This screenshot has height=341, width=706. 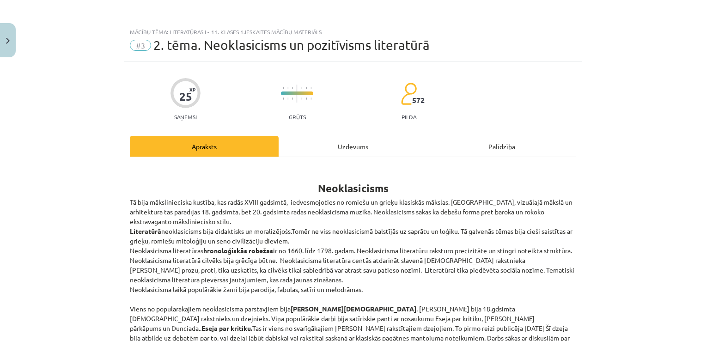 What do you see at coordinates (353, 146) in the screenshot?
I see `div: Uzdevums` at bounding box center [353, 146].